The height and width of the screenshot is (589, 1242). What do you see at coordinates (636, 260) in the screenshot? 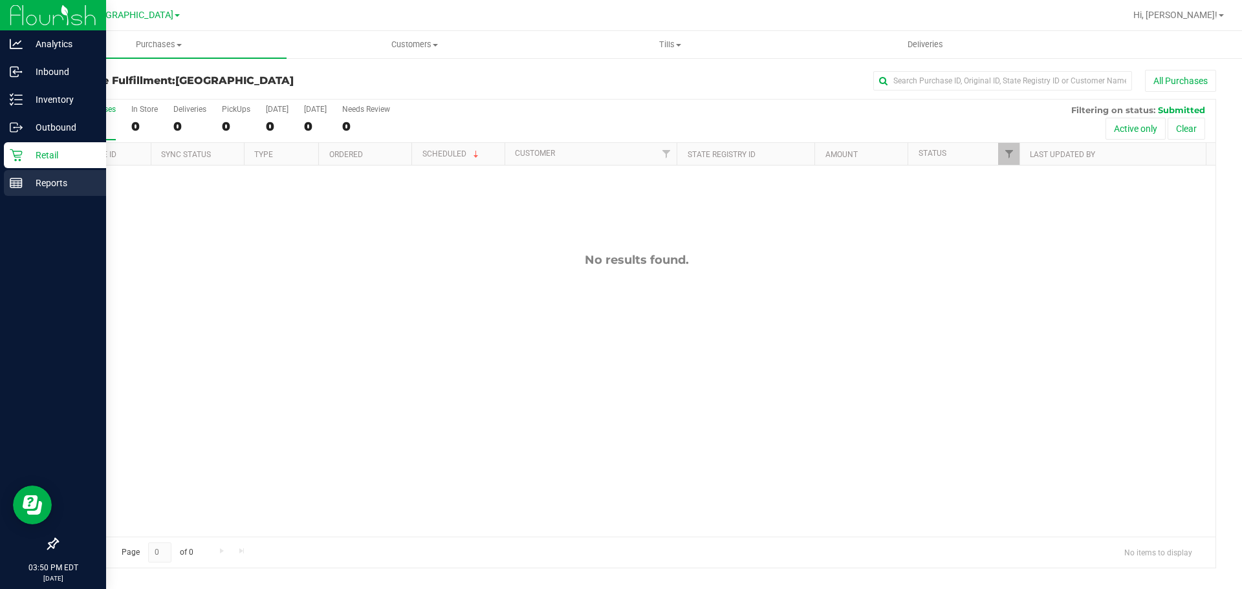
I see `div: No results found.` at bounding box center [636, 260].